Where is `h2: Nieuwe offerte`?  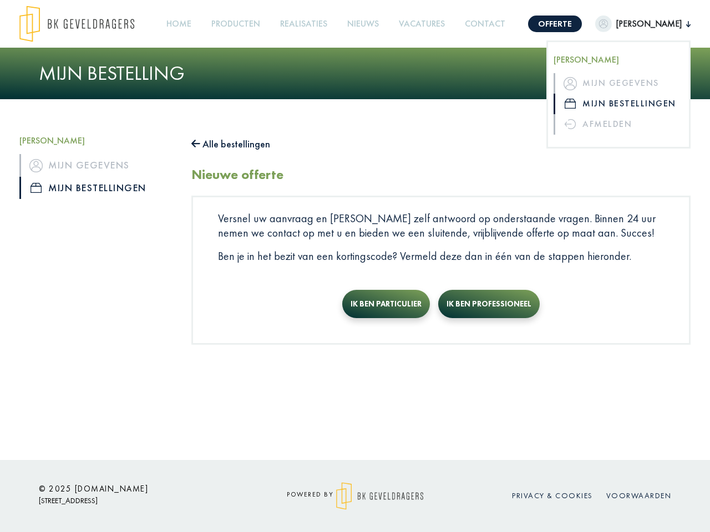 h2: Nieuwe offerte is located at coordinates (237, 175).